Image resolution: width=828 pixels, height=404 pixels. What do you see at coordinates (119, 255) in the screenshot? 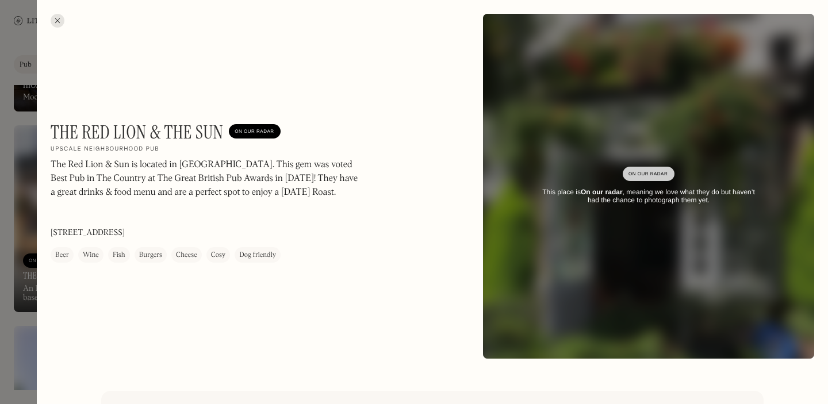
I see `div: Fish` at bounding box center [119, 255].